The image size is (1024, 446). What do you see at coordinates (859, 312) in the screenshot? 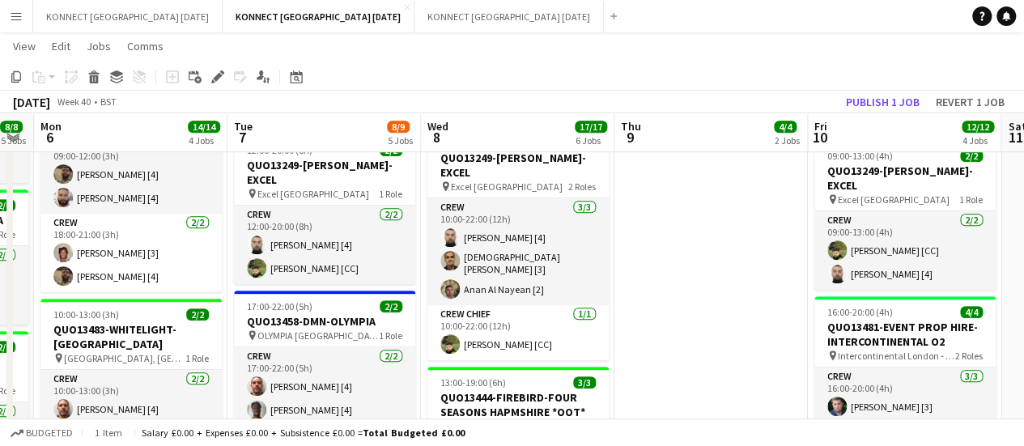
I see `span: 16:00-20:00 (4h)` at bounding box center [859, 312].